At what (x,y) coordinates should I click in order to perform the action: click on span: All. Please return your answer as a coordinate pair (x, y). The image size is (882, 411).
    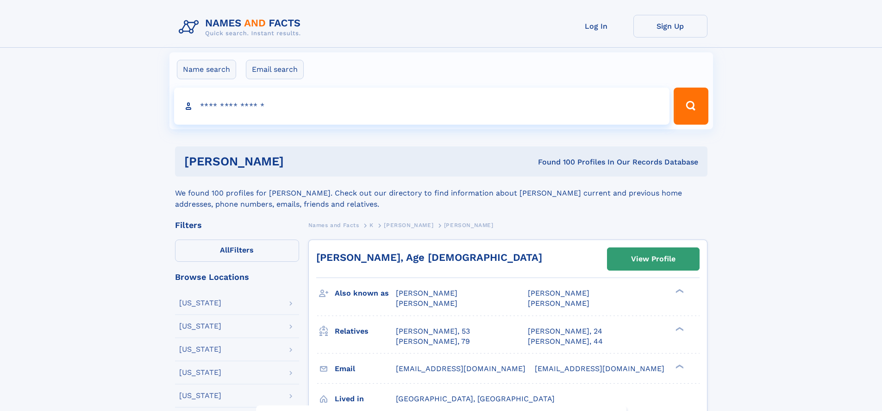
    Looking at the image, I should click on (225, 250).